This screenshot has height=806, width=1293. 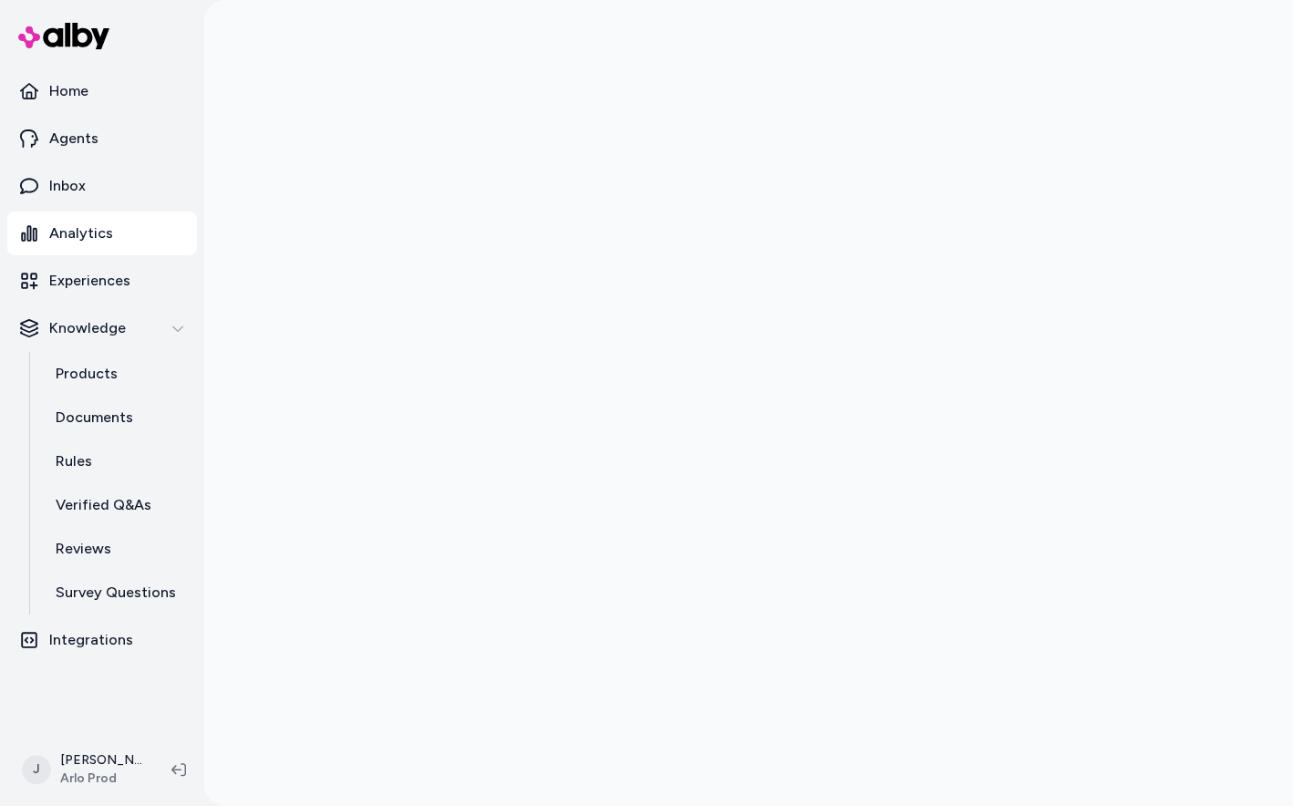 I want to click on p: Documents, so click(x=94, y=418).